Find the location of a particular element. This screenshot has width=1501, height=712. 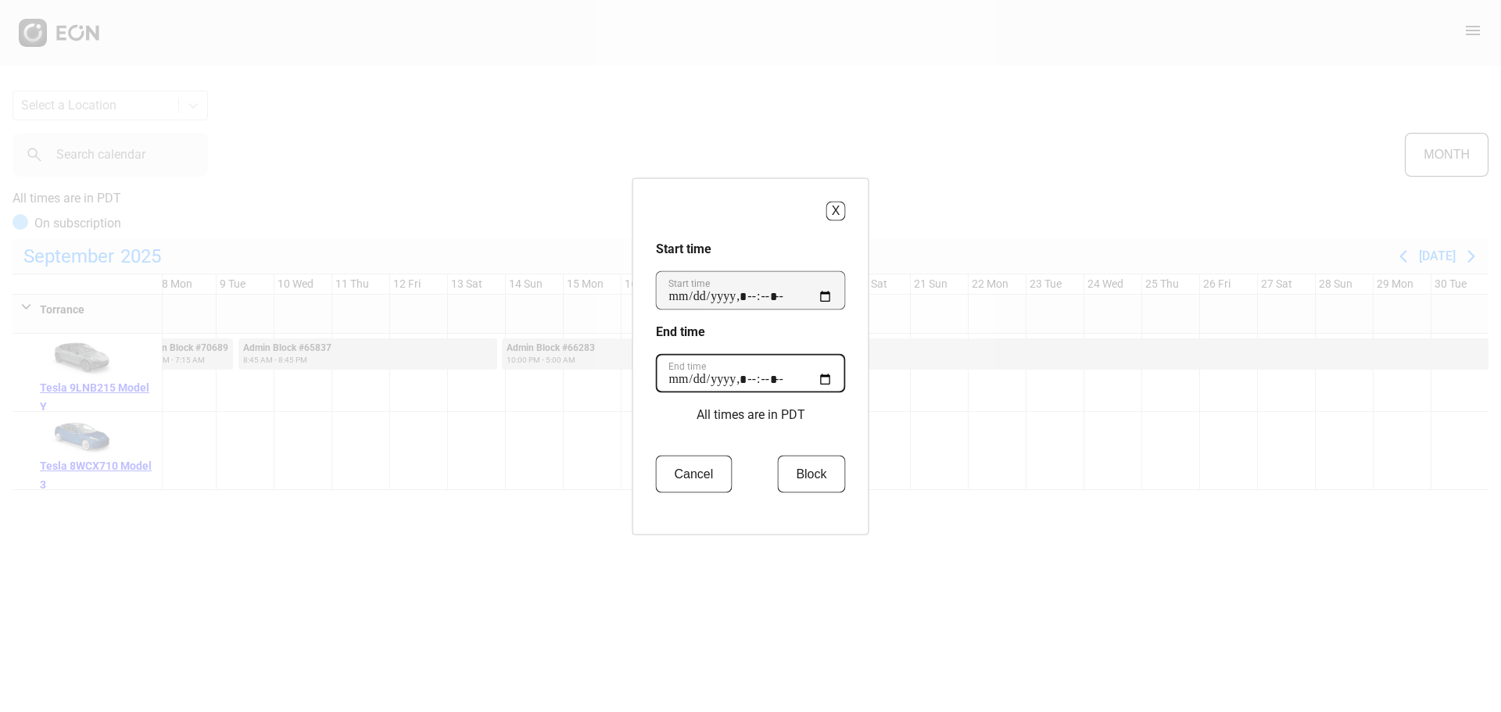

p: All times are in PDT is located at coordinates (750, 414).